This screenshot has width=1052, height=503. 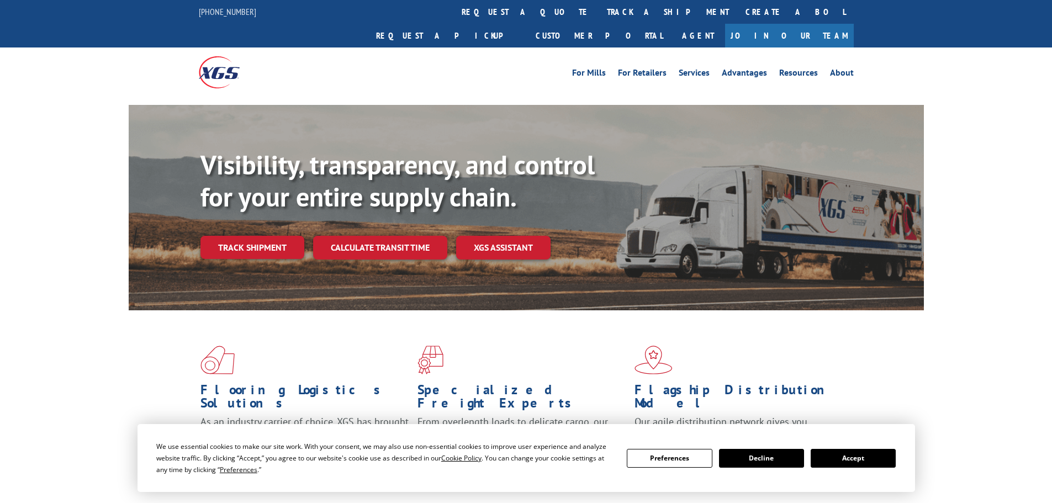 I want to click on a: For Mills, so click(x=589, y=75).